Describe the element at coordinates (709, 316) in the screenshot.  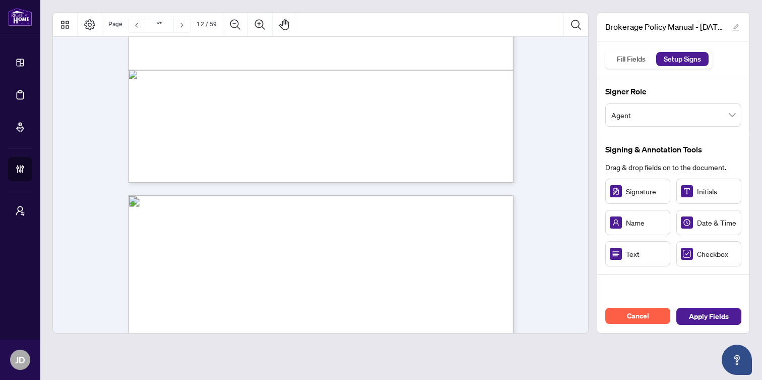
I see `span: Apply Fields` at that location.